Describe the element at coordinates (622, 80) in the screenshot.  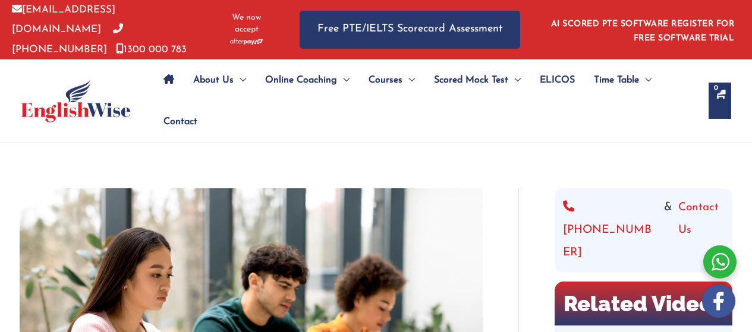
I see `a: Time TableMenu Toggle` at that location.